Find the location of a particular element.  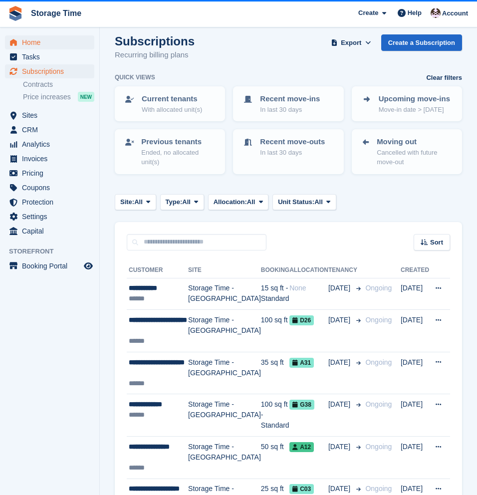

span: Protection is located at coordinates (52, 202).